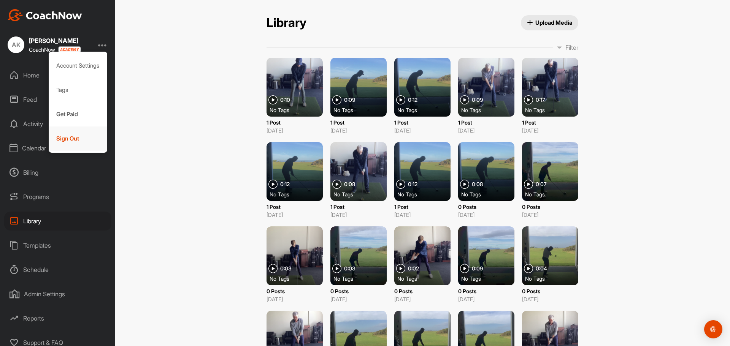 This screenshot has width=730, height=346. I want to click on p: Filter, so click(572, 48).